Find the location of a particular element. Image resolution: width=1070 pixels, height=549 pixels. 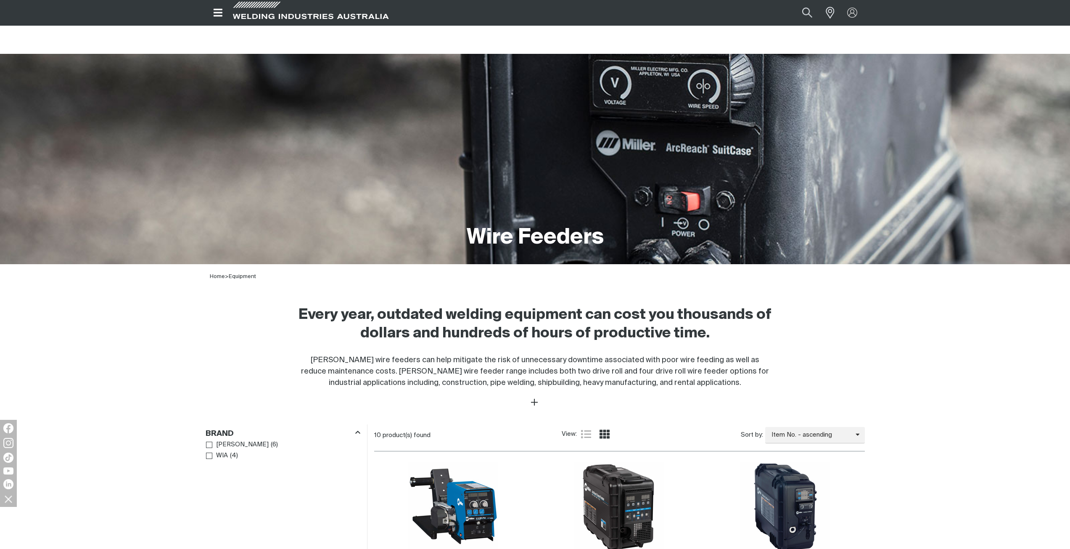

span: product(s) found is located at coordinates (407, 435).